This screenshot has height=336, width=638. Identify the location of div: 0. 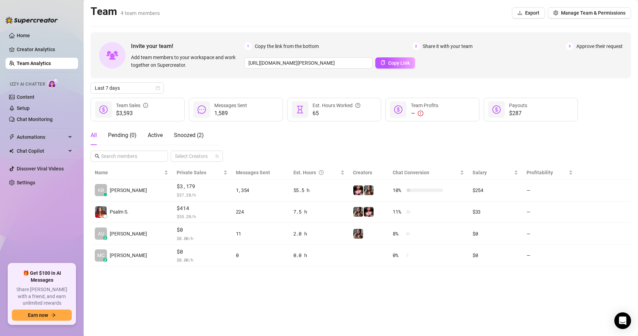
(260, 256).